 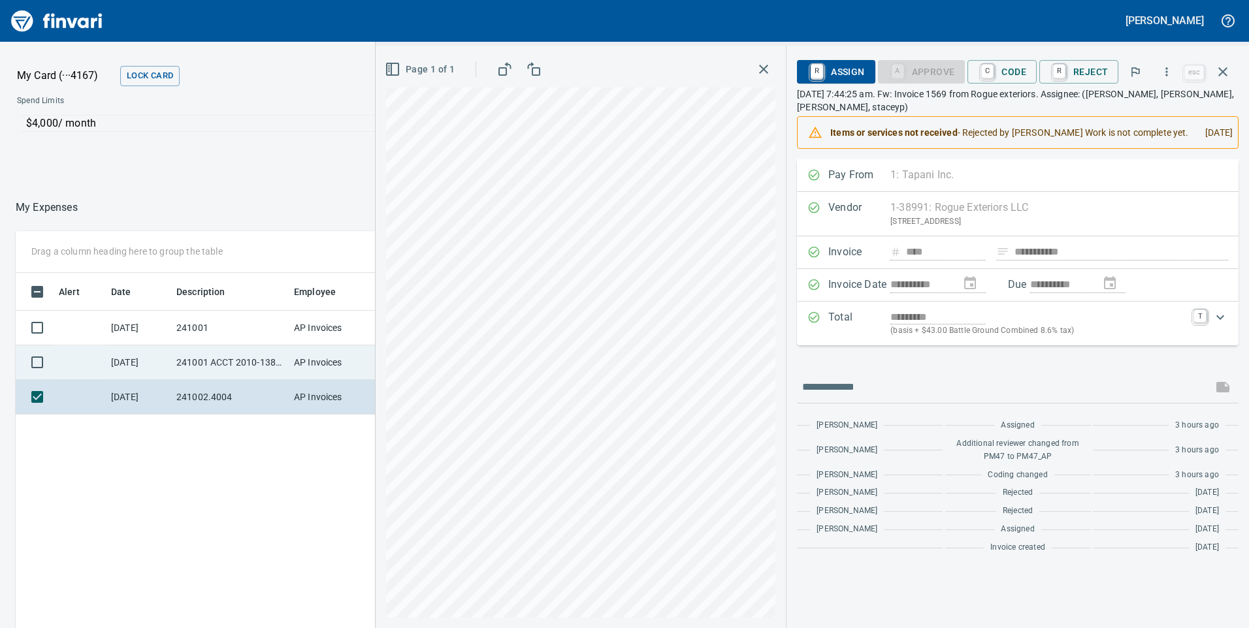 What do you see at coordinates (1078, 72) in the screenshot?
I see `span: Reject` at bounding box center [1078, 72].